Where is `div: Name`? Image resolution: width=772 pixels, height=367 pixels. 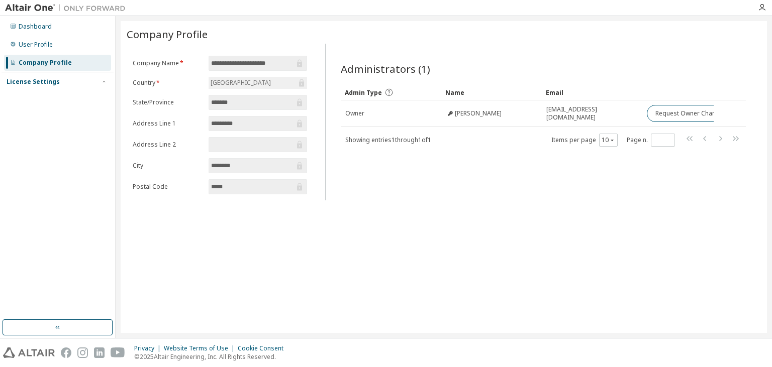
div: Name is located at coordinates (492, 92).